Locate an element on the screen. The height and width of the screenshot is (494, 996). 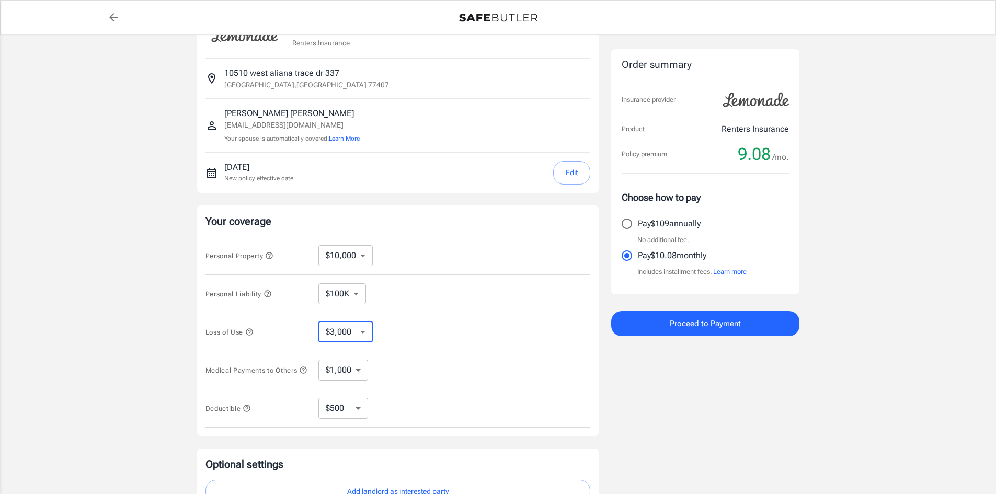
p: Policy premium is located at coordinates (644, 154).